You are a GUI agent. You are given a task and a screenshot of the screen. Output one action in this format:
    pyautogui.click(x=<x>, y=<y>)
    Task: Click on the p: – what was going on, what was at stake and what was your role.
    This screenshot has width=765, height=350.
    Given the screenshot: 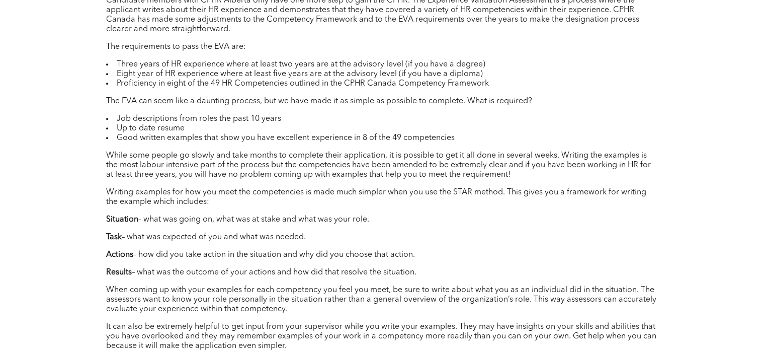 What is the action you would take?
    pyautogui.click(x=383, y=219)
    